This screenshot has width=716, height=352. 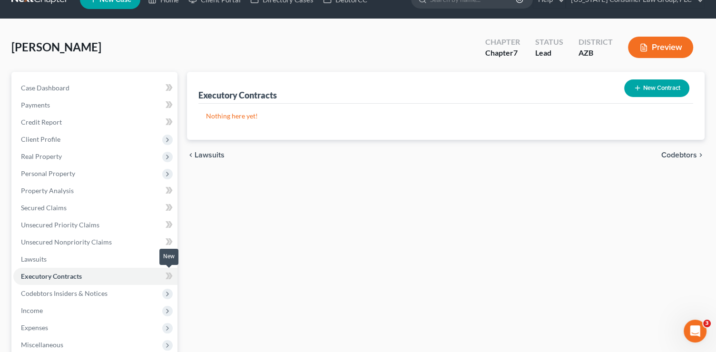 I want to click on span: Case Dashboard, so click(x=45, y=88).